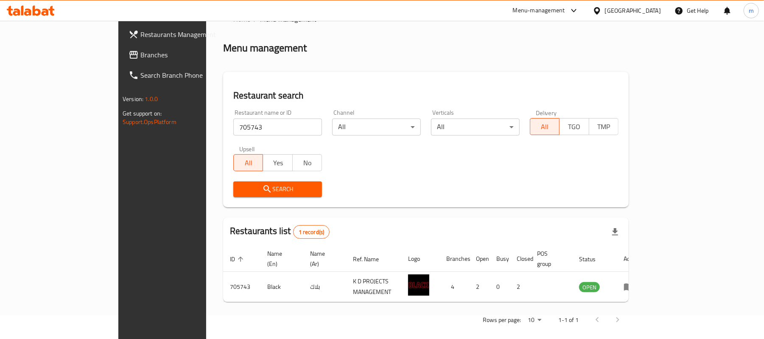  Describe the element at coordinates (238, 259) in the screenshot. I see `span: ID` at that location.